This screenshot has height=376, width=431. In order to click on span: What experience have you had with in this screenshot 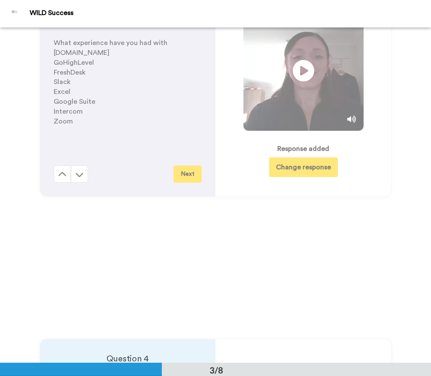, I will do `click(110, 43)`.